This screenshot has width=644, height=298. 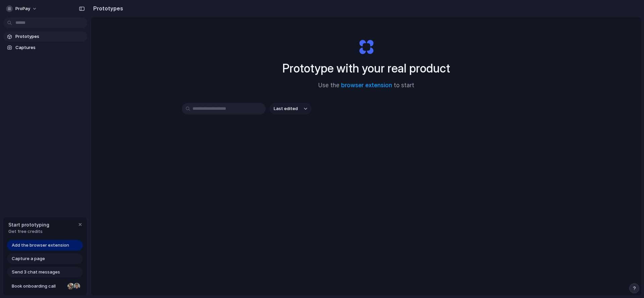 I want to click on span: Send 3 chat messages, so click(x=36, y=272).